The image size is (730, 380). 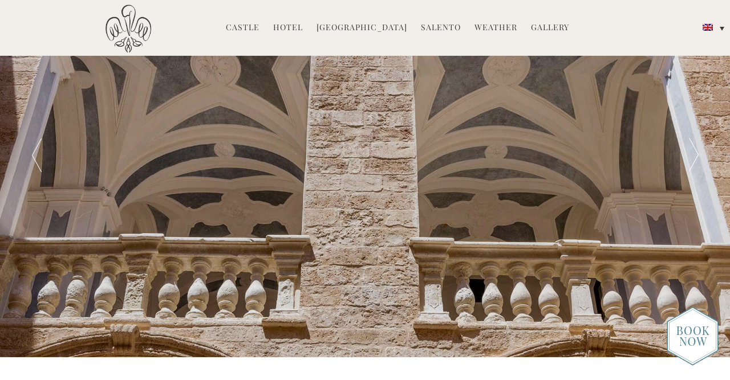 I want to click on a: Hotel, so click(x=288, y=28).